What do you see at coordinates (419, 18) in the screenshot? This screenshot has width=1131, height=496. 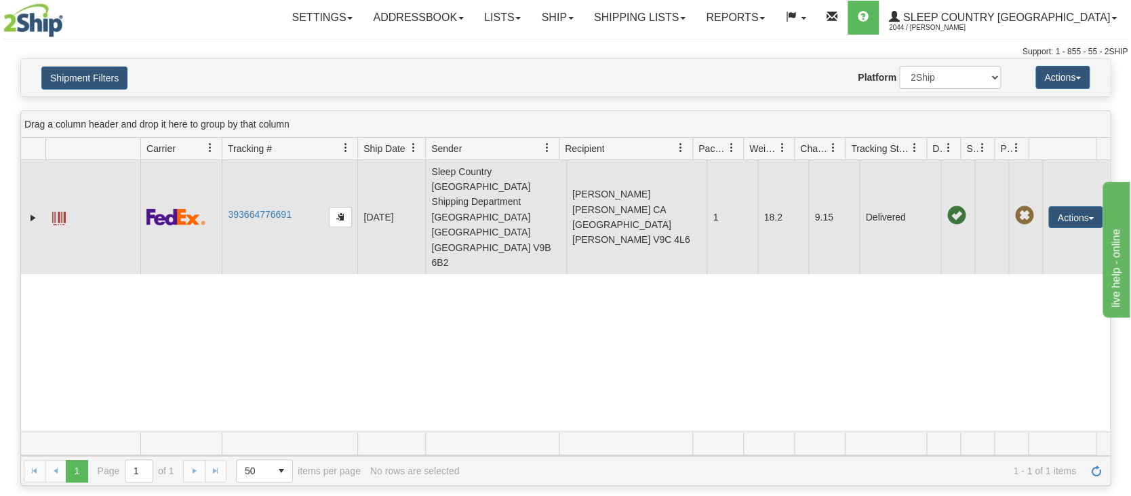 I see `a: Addressbook` at bounding box center [419, 18].